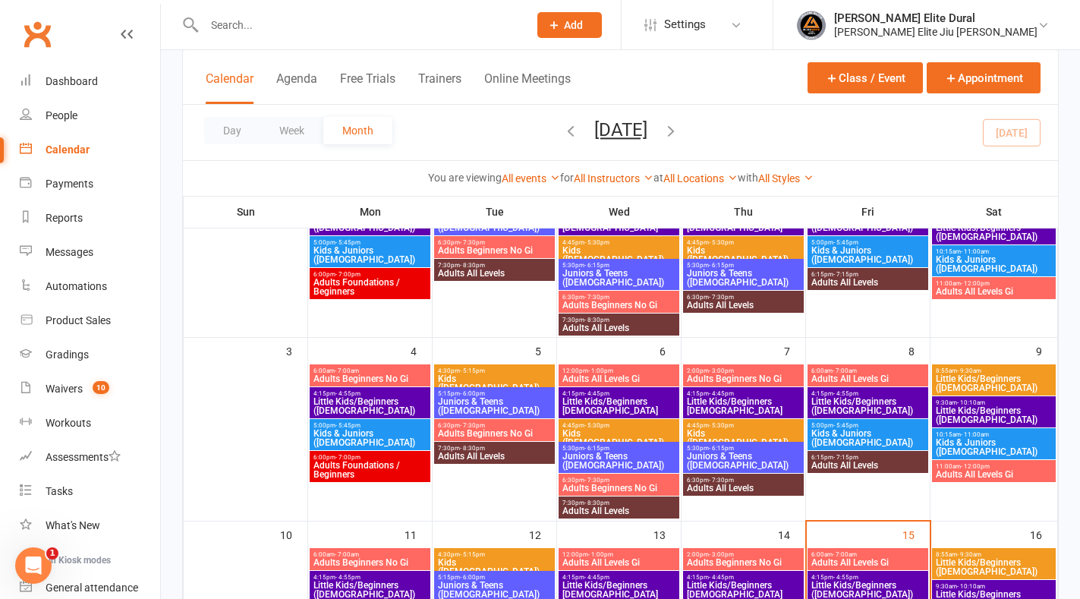 The height and width of the screenshot is (599, 1080). Describe the element at coordinates (71, 81) in the screenshot. I see `div: Dashboard` at that location.